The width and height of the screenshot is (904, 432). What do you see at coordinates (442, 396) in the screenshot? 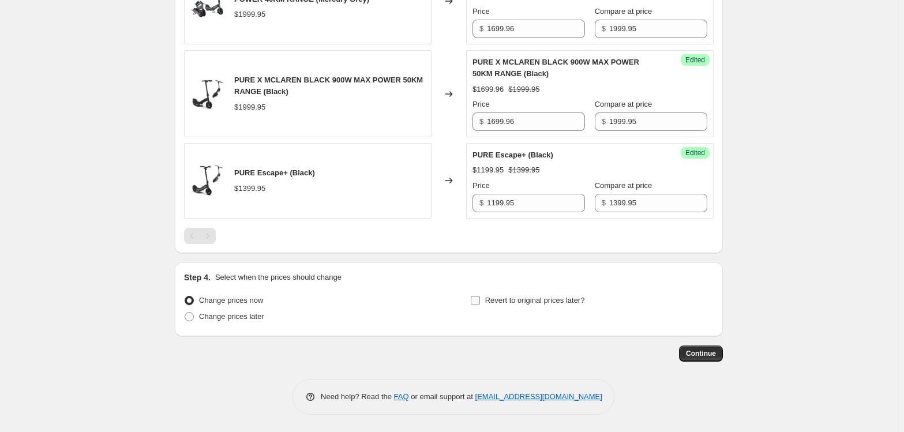
I see `span: or email support at` at bounding box center [442, 396].